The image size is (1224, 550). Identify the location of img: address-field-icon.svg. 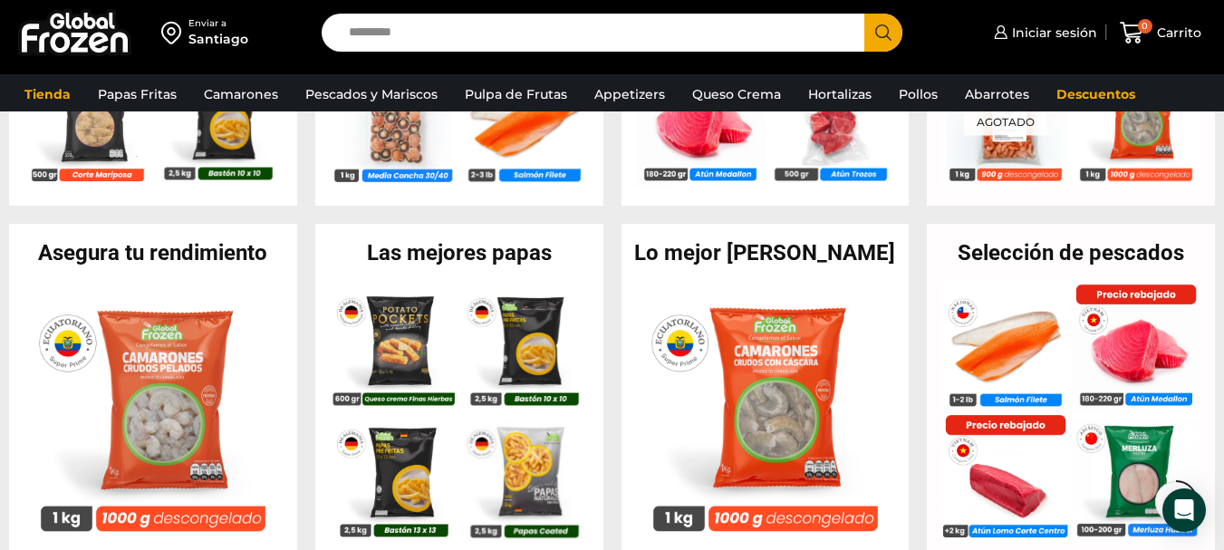
(175, 33).